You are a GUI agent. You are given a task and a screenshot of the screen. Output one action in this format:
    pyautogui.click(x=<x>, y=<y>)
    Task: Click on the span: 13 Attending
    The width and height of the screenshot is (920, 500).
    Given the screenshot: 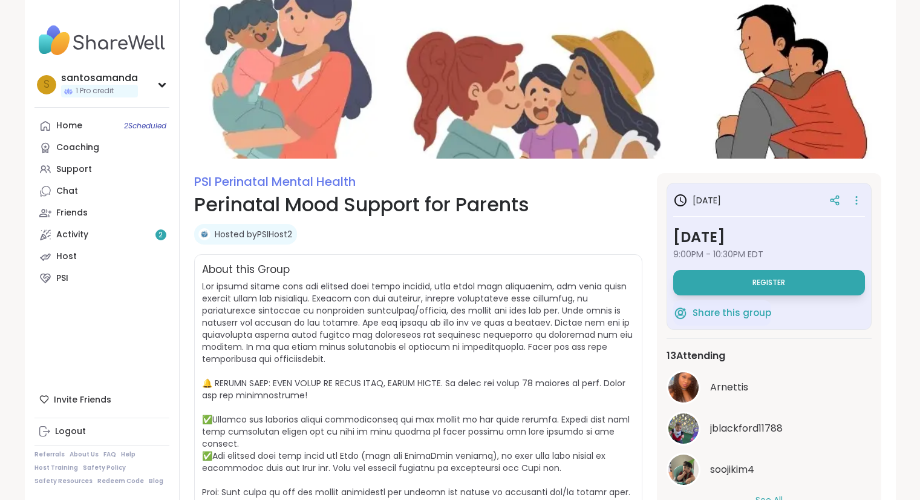 What is the action you would take?
    pyautogui.click(x=696, y=356)
    